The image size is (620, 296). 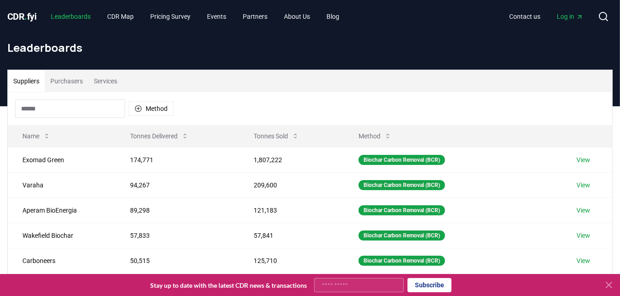 What do you see at coordinates (291, 159) in the screenshot?
I see `td: 1,807,222` at bounding box center [291, 159].